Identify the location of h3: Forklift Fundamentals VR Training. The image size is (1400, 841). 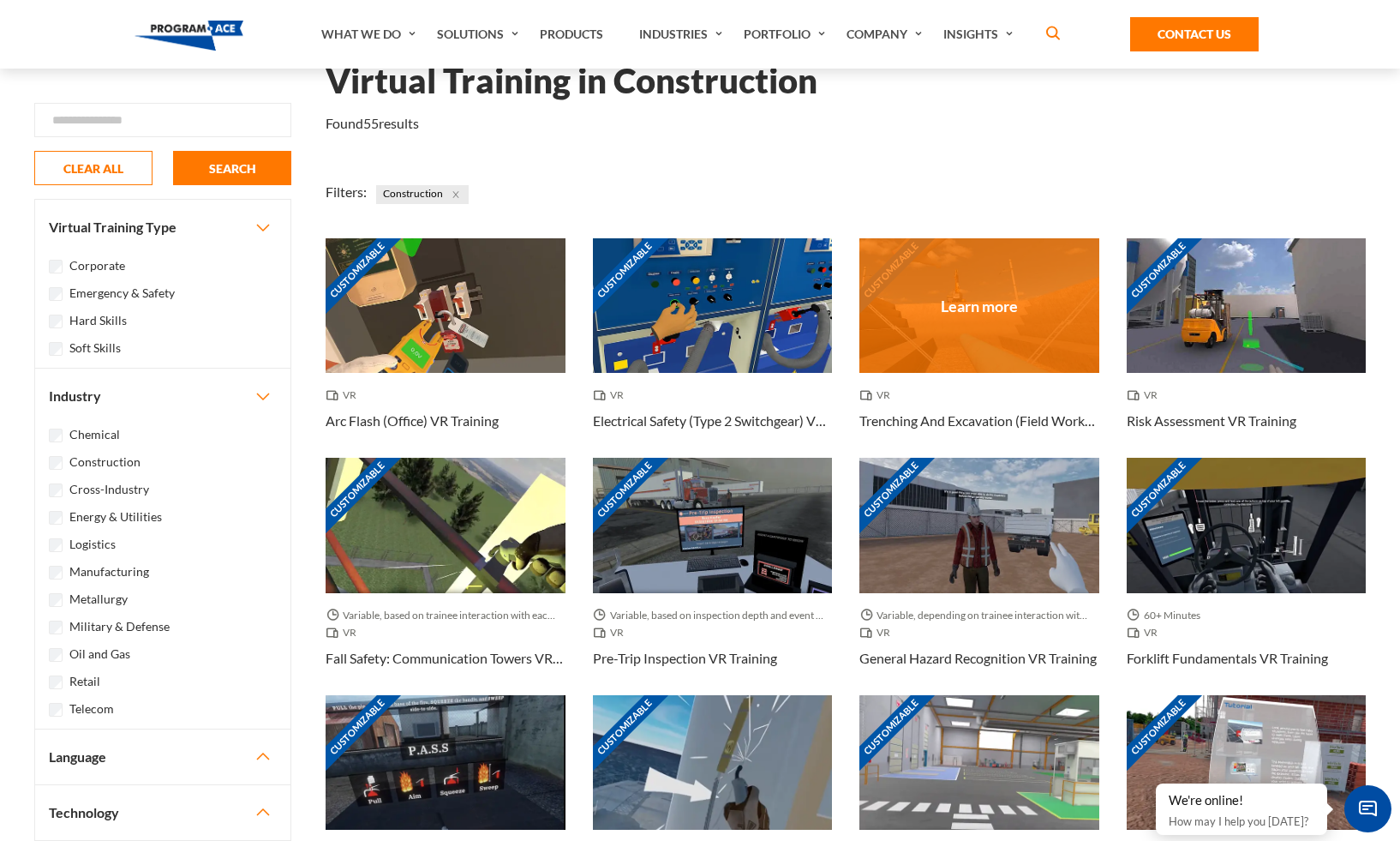
(1227, 658).